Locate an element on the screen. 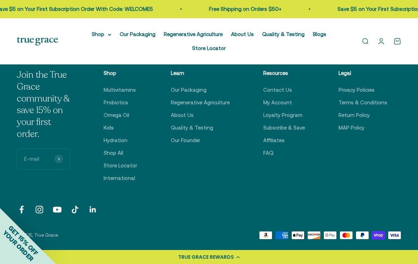 The height and width of the screenshot is (264, 418). a: Our Founder is located at coordinates (186, 140).